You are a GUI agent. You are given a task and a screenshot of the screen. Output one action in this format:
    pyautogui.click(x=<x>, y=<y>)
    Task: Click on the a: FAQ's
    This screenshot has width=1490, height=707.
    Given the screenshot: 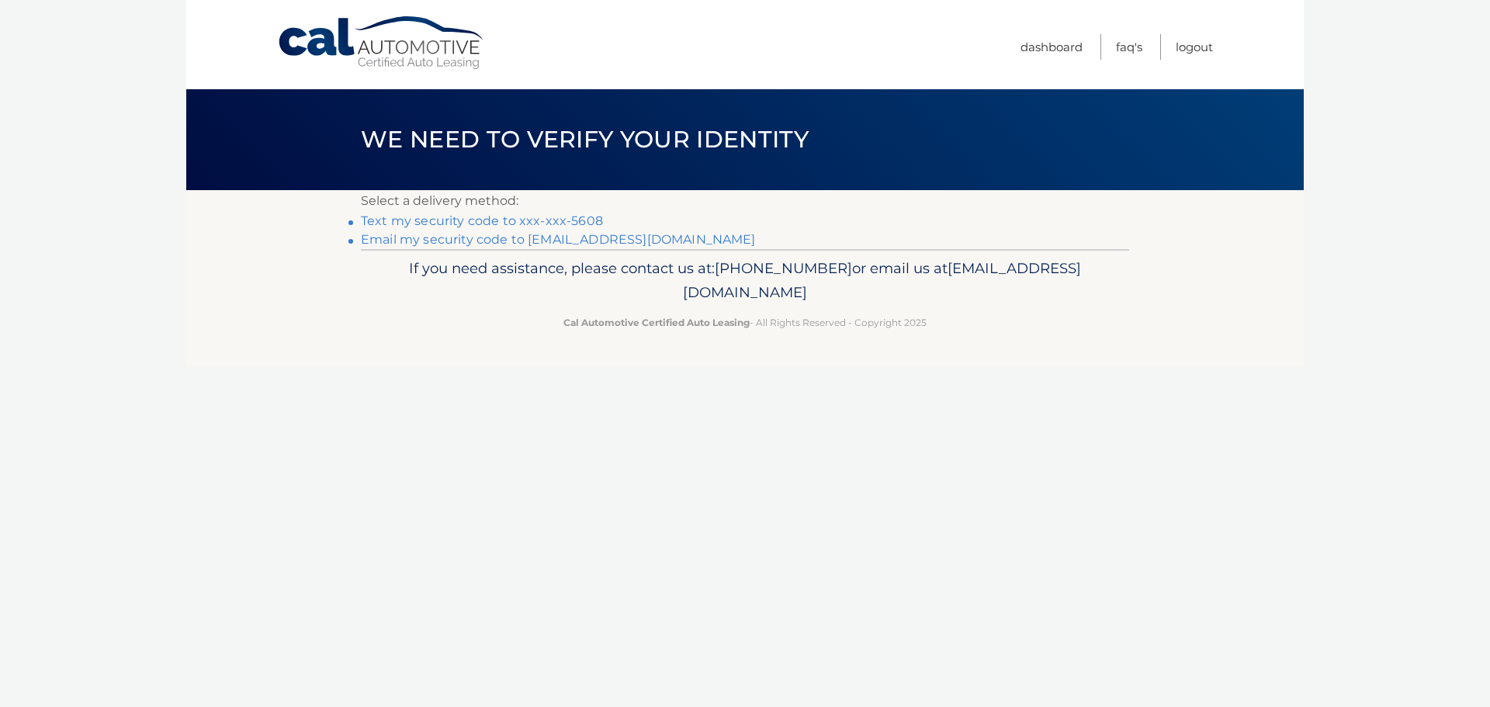 What is the action you would take?
    pyautogui.click(x=1129, y=47)
    